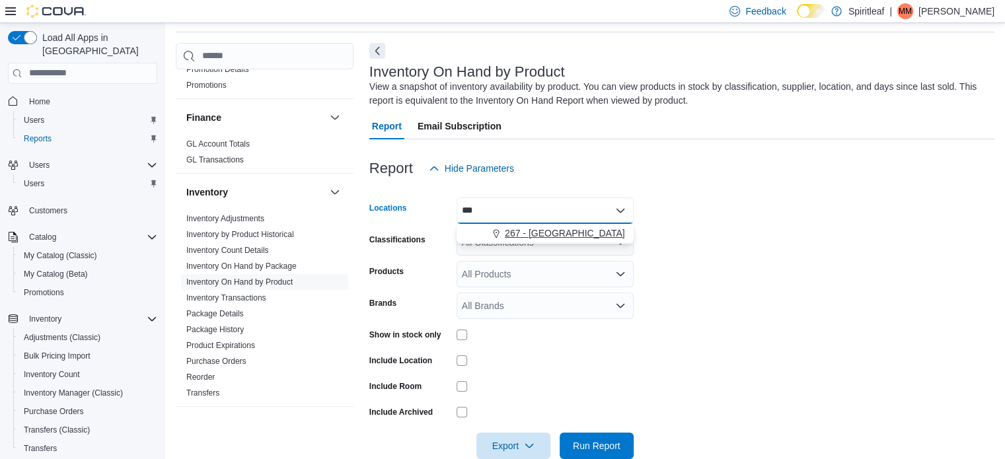 The image size is (1005, 459). Describe the element at coordinates (225, 219) in the screenshot. I see `a: Inventory Adjustments` at that location.